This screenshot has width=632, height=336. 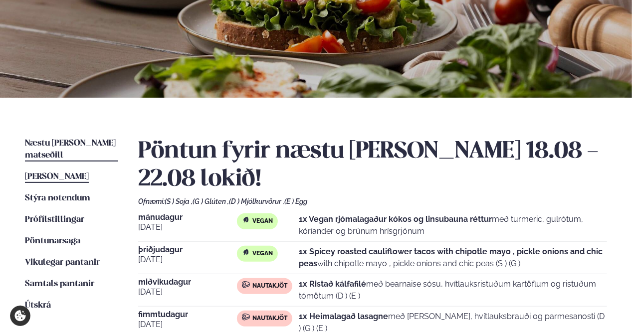 I want to click on span: mánudagur, so click(x=187, y=217).